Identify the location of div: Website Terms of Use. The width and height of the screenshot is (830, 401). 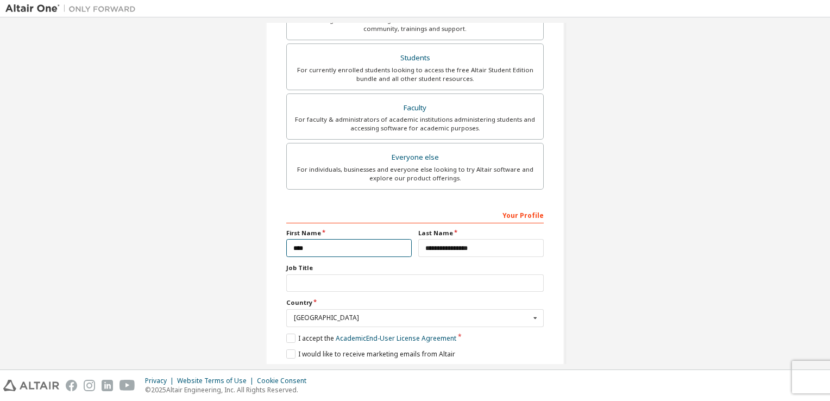
(217, 381).